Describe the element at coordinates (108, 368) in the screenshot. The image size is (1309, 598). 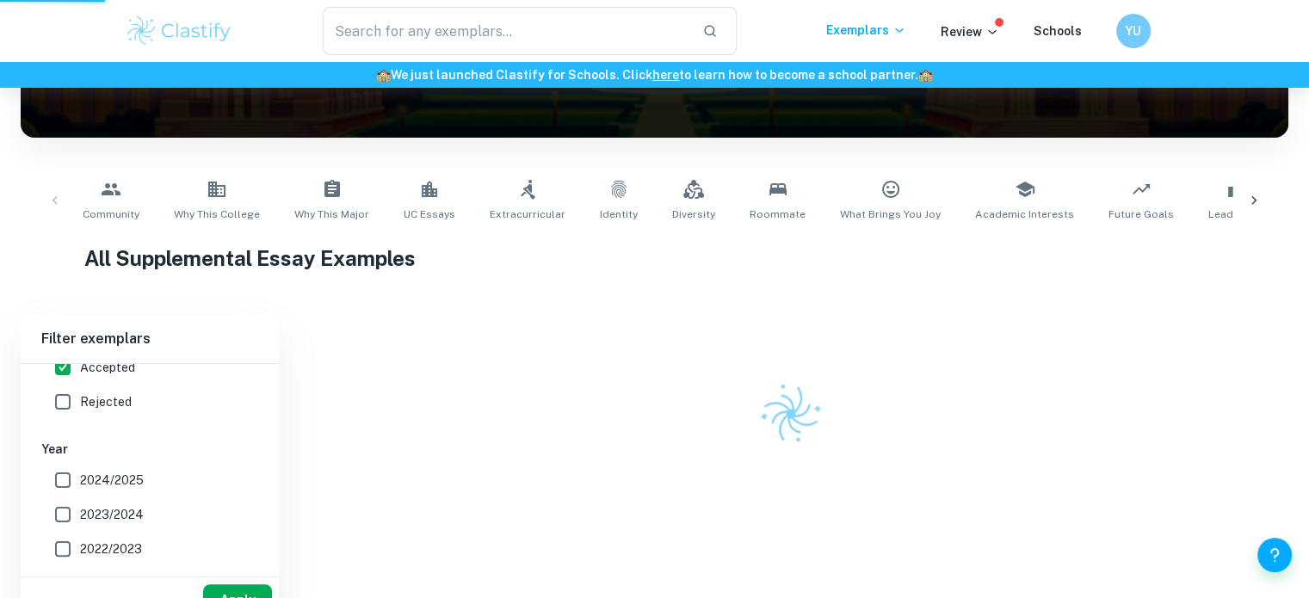
I see `span: Accepted` at that location.